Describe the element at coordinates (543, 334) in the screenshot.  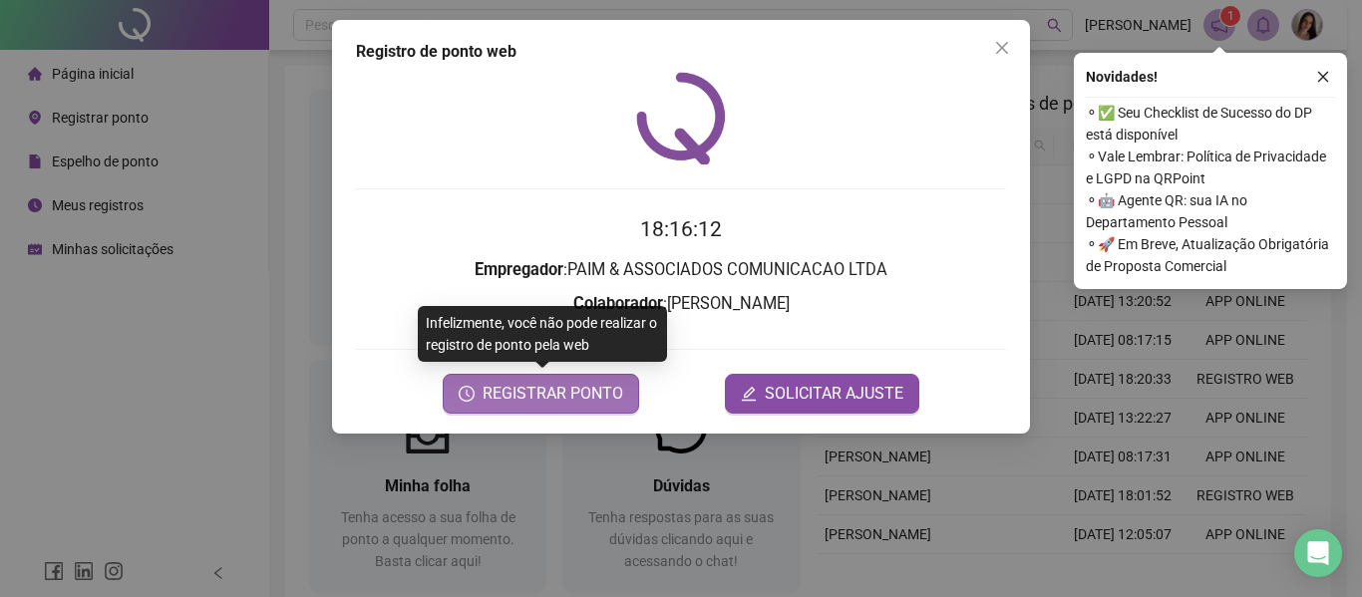
I see `div: Infelizmente, você não pode realizar o registro de ponto pela web` at that location.